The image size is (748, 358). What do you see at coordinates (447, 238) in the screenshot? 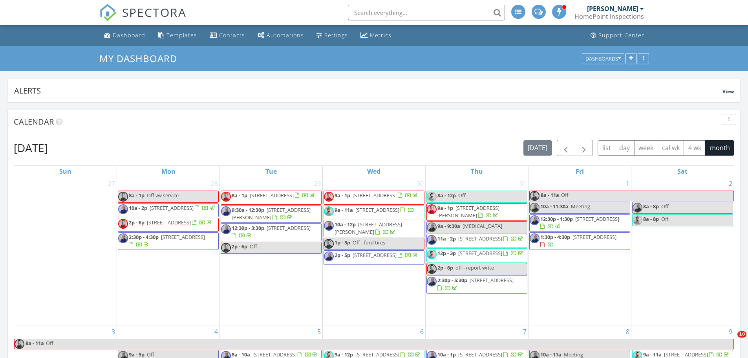
I see `span: 11a - 2p` at bounding box center [447, 238].